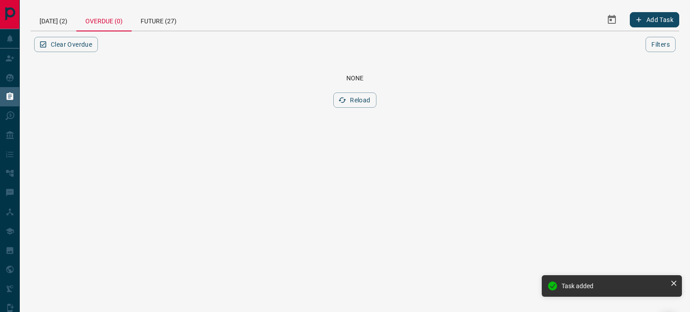 This screenshot has height=312, width=690. Describe the element at coordinates (614, 286) in the screenshot. I see `div: Task added` at that location.